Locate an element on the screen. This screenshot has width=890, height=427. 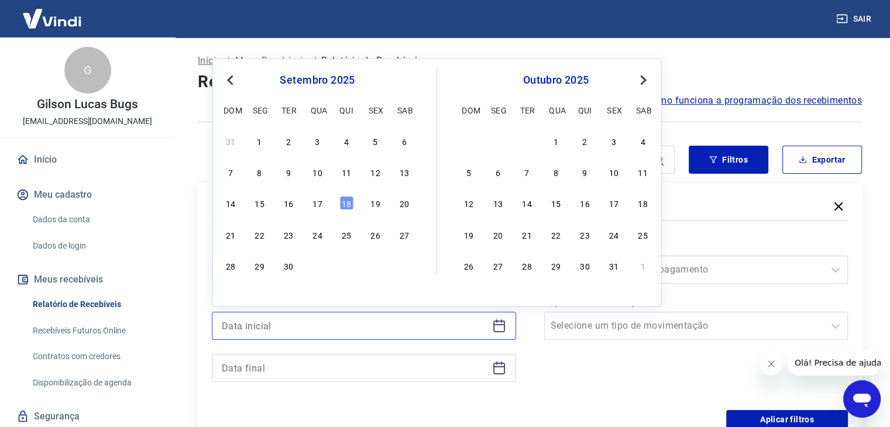
a: Disponibilização de agenda is located at coordinates (94, 383).